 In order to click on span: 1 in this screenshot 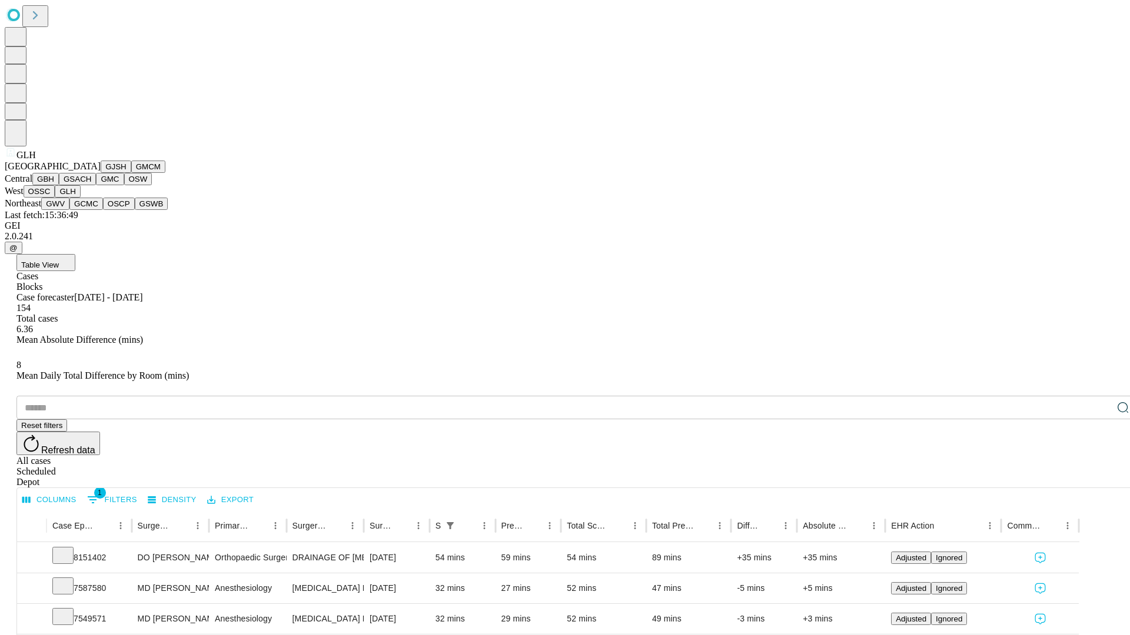, I will do `click(100, 493)`.